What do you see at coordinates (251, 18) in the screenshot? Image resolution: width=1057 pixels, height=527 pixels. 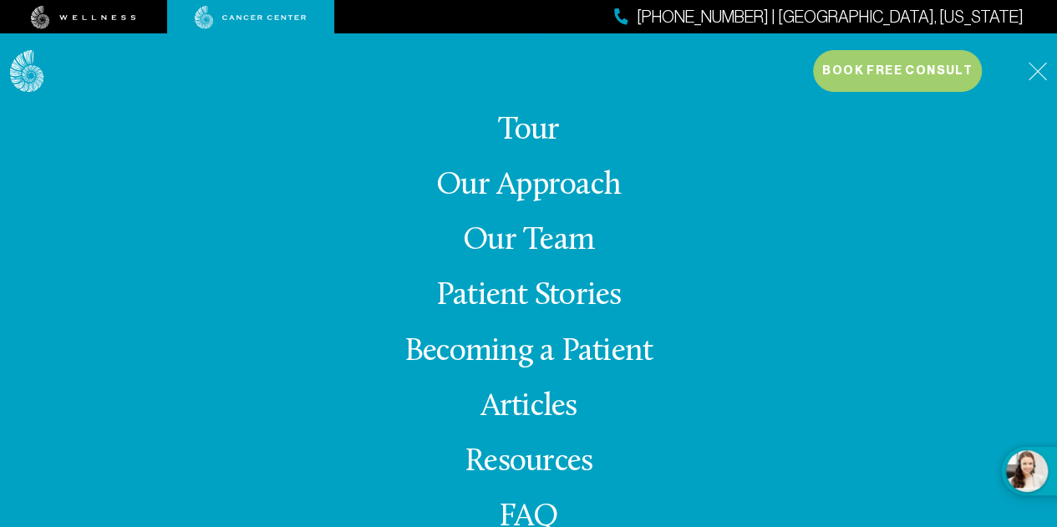 I see `img: cancer center` at bounding box center [251, 18].